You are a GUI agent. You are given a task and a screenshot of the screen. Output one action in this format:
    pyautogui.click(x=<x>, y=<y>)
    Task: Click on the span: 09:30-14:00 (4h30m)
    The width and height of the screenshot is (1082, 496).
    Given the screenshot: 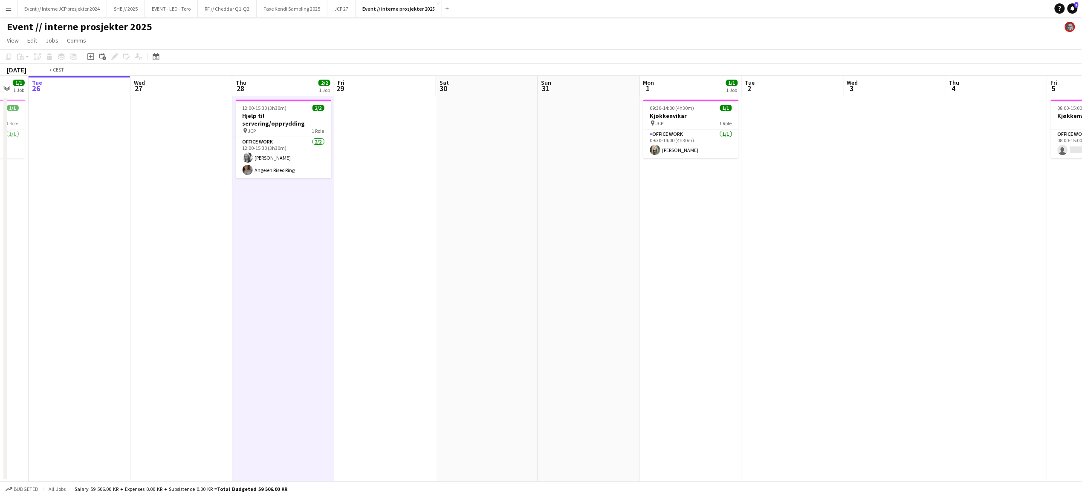 What is the action you would take?
    pyautogui.click(x=672, y=108)
    